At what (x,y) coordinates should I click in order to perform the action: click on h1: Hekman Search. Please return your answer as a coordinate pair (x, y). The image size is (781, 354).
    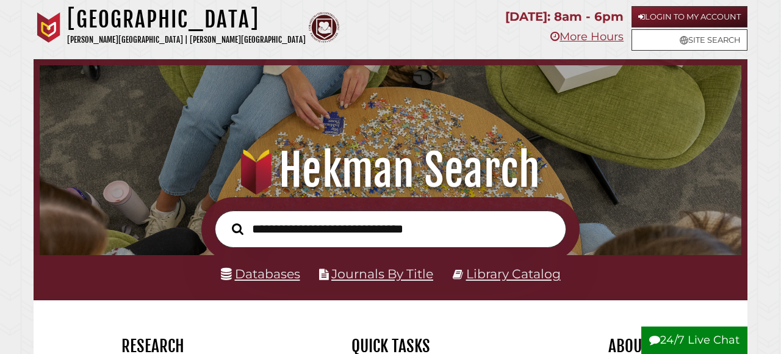
    Looking at the image, I should click on (391, 170).